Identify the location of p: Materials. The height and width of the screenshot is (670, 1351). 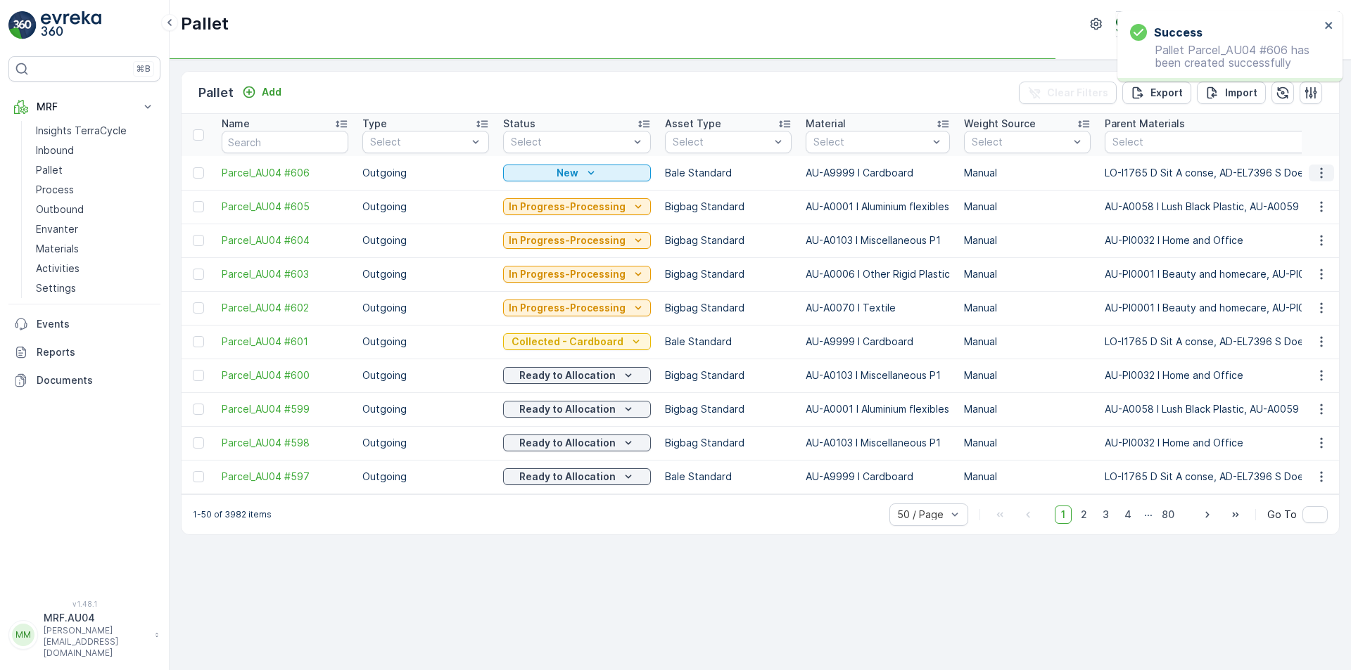
(57, 249).